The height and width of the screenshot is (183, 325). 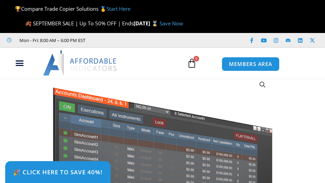 I want to click on span: MEMBERS AREA, so click(x=250, y=64).